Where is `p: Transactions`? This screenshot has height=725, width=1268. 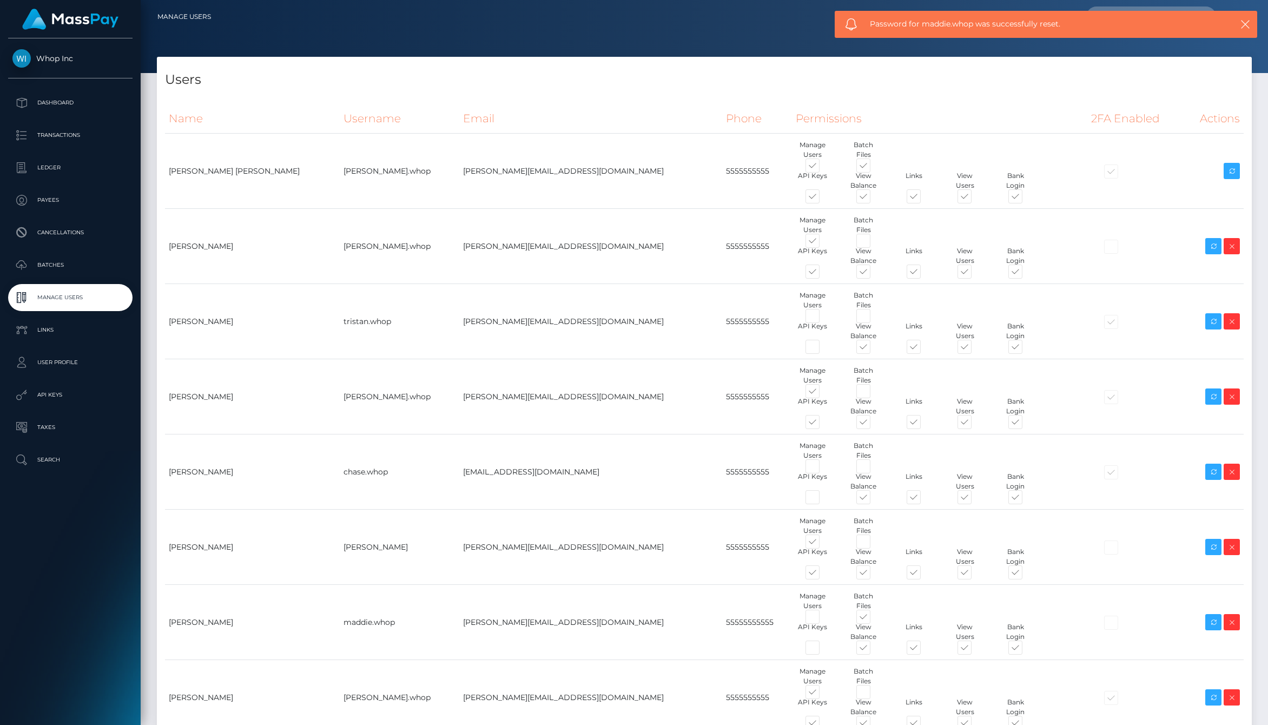 p: Transactions is located at coordinates (70, 135).